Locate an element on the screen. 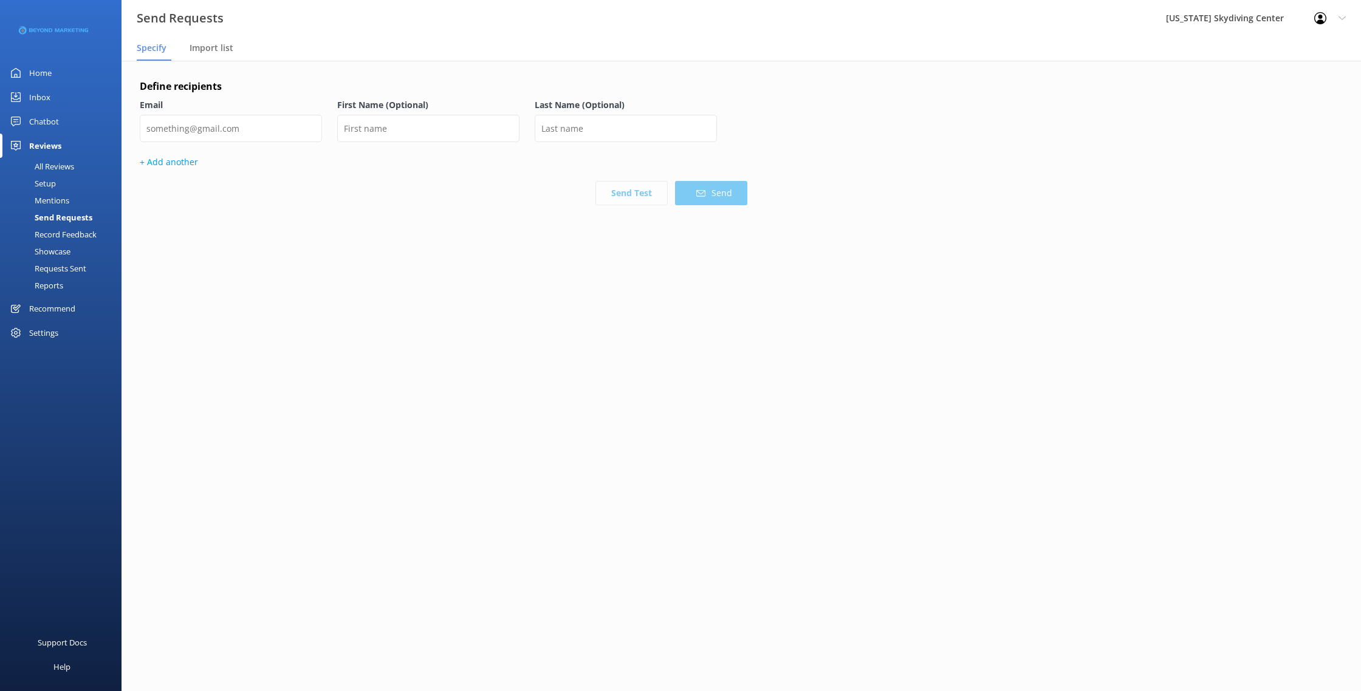 Image resolution: width=1361 pixels, height=691 pixels. div: Mentions is located at coordinates (38, 201).